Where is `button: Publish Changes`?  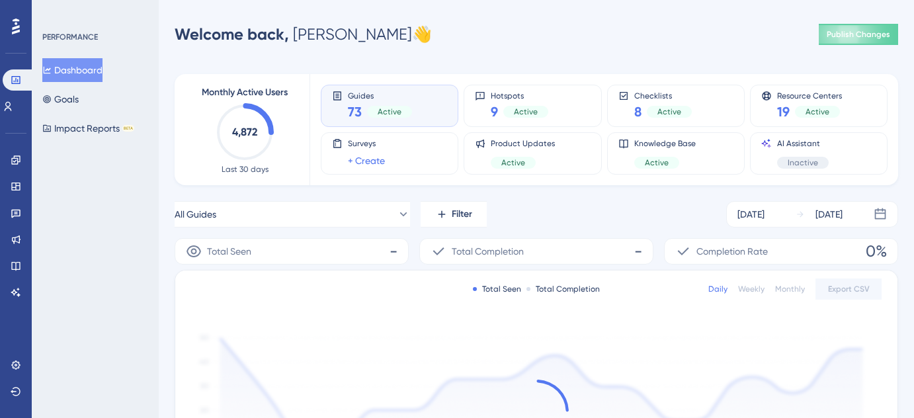
button: Publish Changes is located at coordinates (859, 34).